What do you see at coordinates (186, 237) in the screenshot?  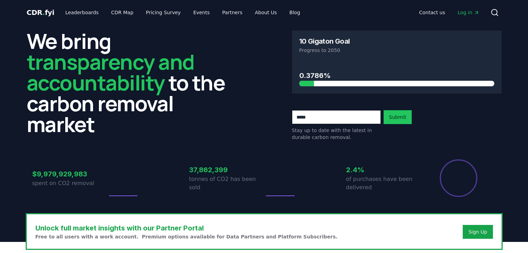 I see `p: Free to all users with a work account. Premium options available for Data Partners and Platform S...` at bounding box center [186, 237].